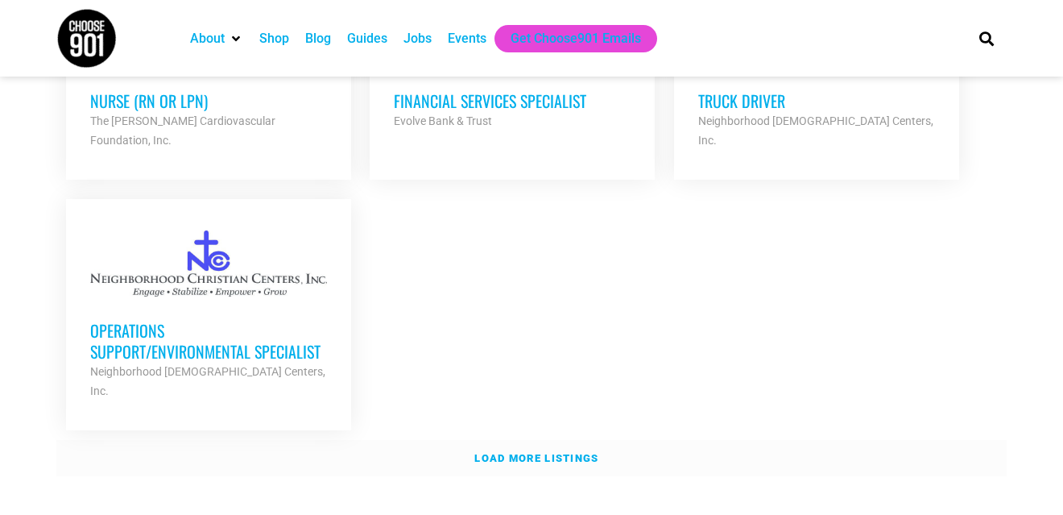 The width and height of the screenshot is (1063, 515). I want to click on div: Search, so click(987, 38).